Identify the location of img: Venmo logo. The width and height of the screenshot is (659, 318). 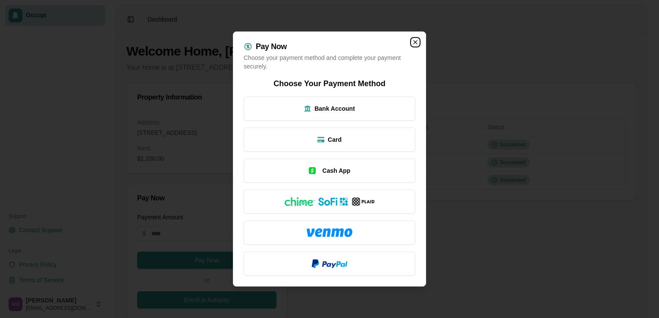
(329, 233).